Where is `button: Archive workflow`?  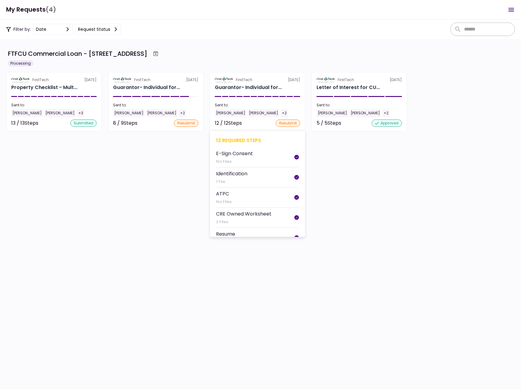
button: Archive workflow is located at coordinates (156, 54).